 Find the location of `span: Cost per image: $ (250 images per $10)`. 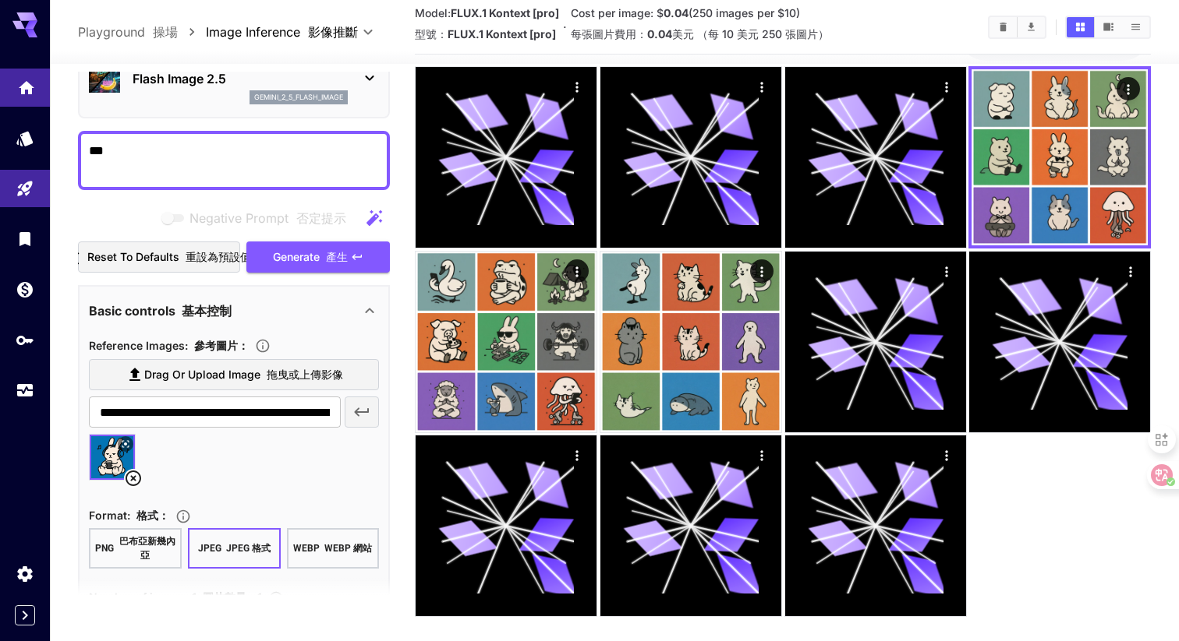

span: Cost per image: $ (250 images per $10) is located at coordinates (699, 23).